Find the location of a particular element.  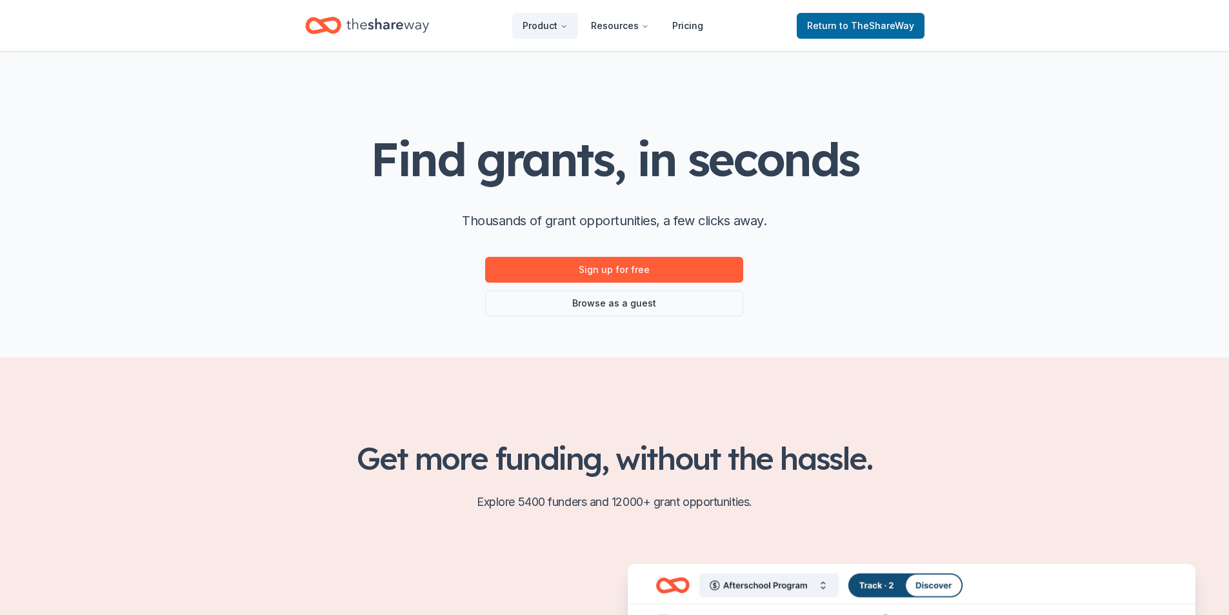

h2: Get more funding, without the hassle. is located at coordinates (615, 458).